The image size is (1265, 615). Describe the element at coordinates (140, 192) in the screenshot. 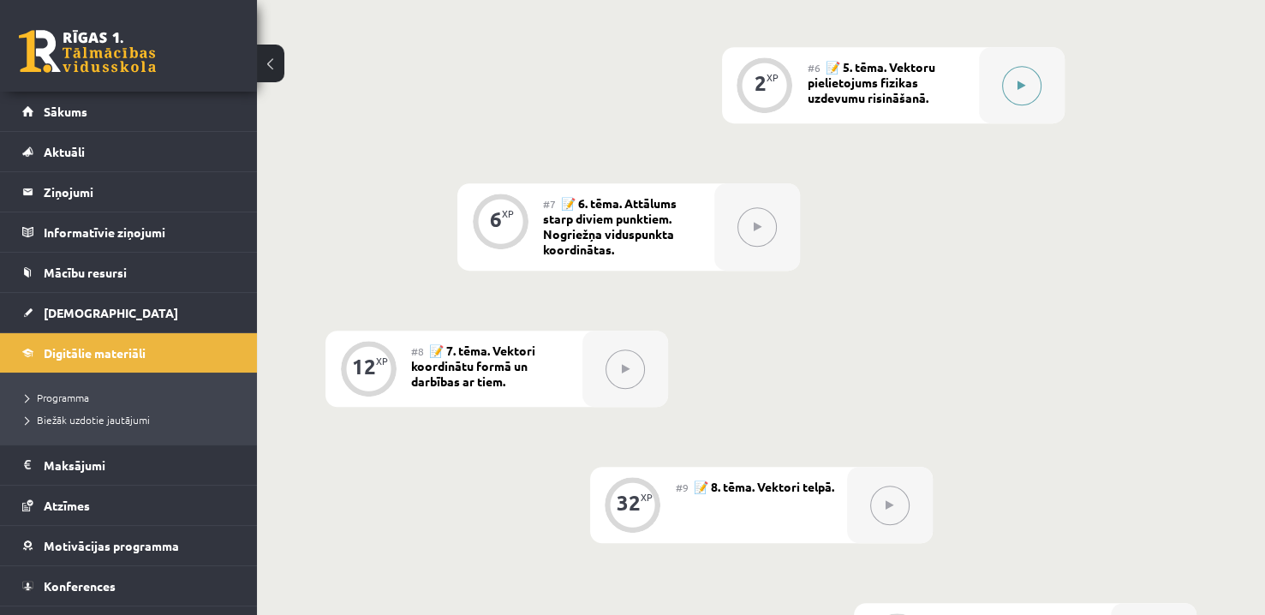

I see `legend: Ziņojumi` at that location.